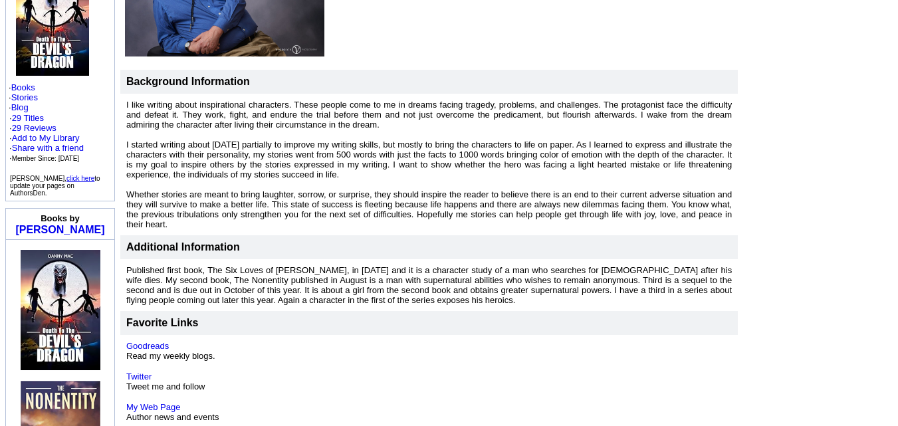 The image size is (898, 426). I want to click on font: I like writing about inspirational characters. These people come to me in dreams facing tragedy, ..., so click(429, 164).